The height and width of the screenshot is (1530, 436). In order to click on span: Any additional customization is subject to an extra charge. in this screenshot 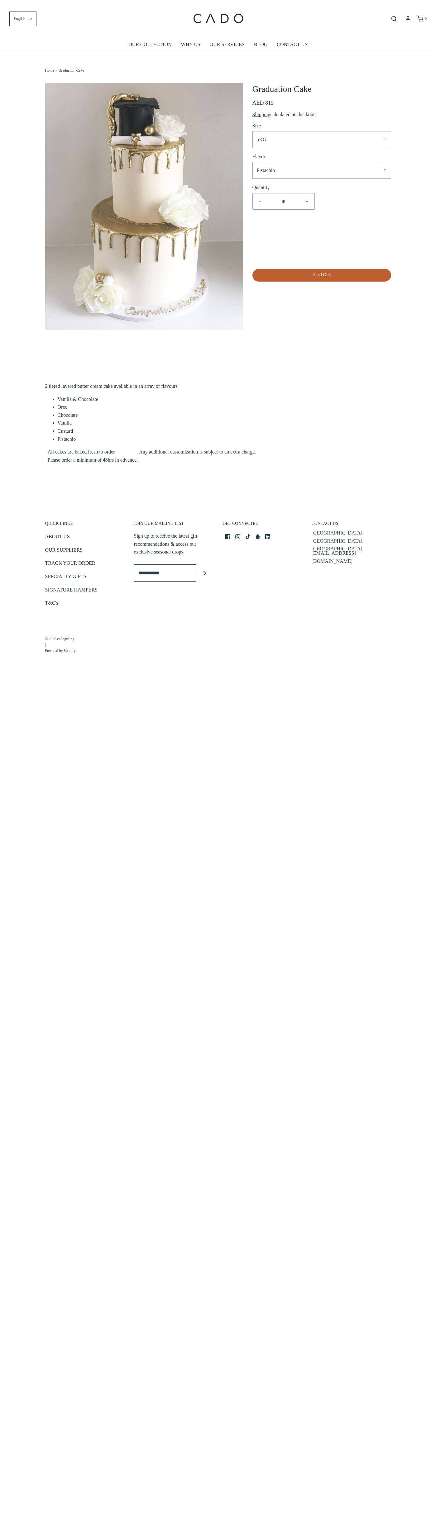, I will do `click(197, 452)`.